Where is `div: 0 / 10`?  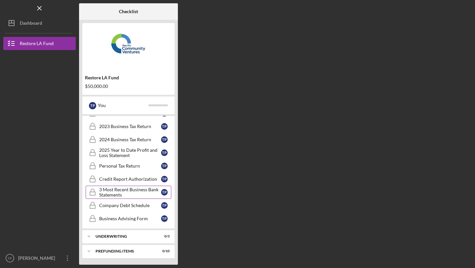 div: 0 / 10 is located at coordinates (164, 251).